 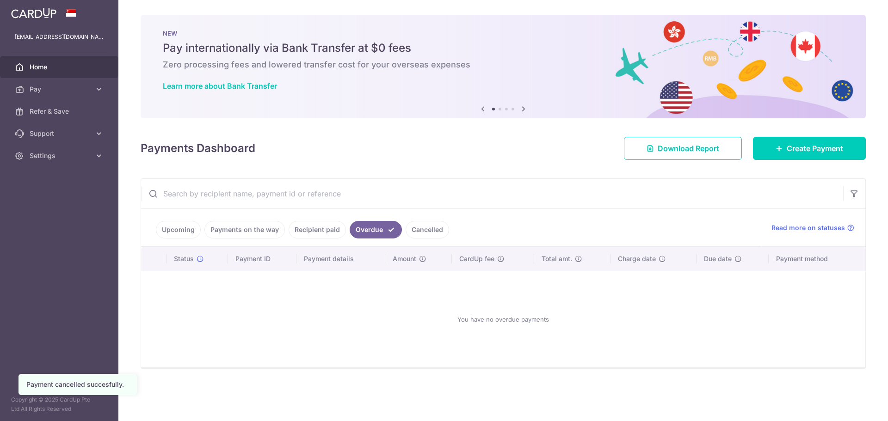 I want to click on span: Charge date, so click(x=637, y=259).